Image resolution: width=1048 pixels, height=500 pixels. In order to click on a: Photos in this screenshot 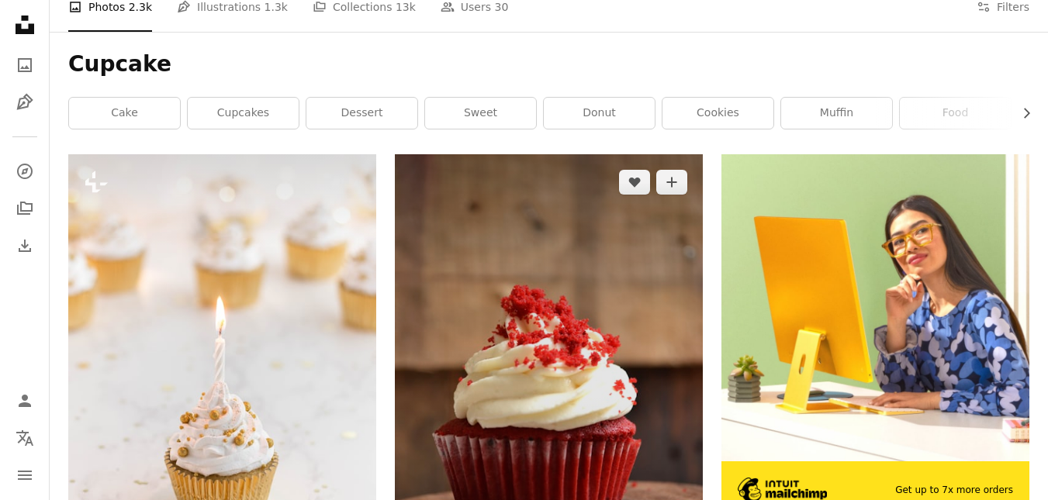, I will do `click(25, 65)`.